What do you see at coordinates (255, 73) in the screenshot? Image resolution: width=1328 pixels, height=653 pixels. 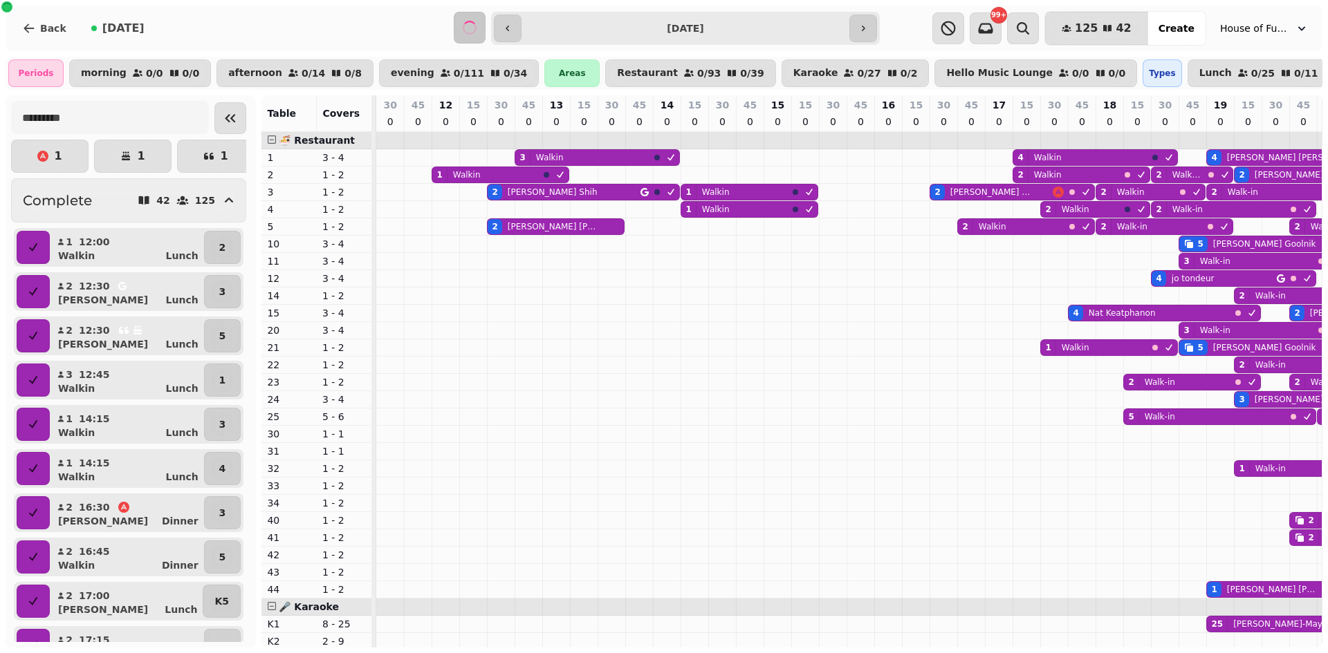 I see `p: afternoon` at bounding box center [255, 73].